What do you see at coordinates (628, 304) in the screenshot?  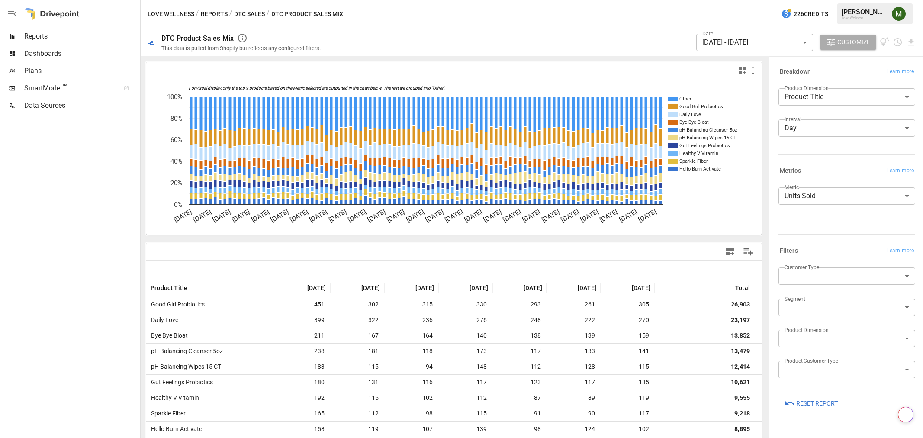 I see `span: 305` at bounding box center [628, 304].